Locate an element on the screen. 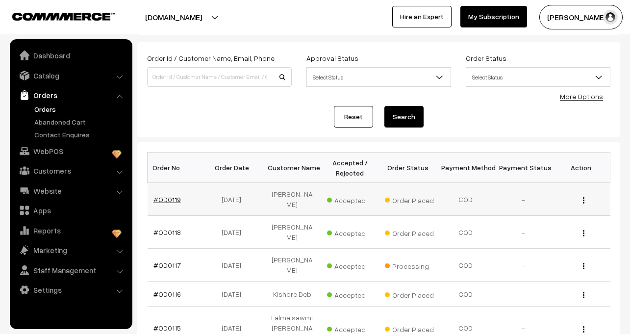 The image size is (630, 334). a: Abandoned Cart is located at coordinates (80, 122).